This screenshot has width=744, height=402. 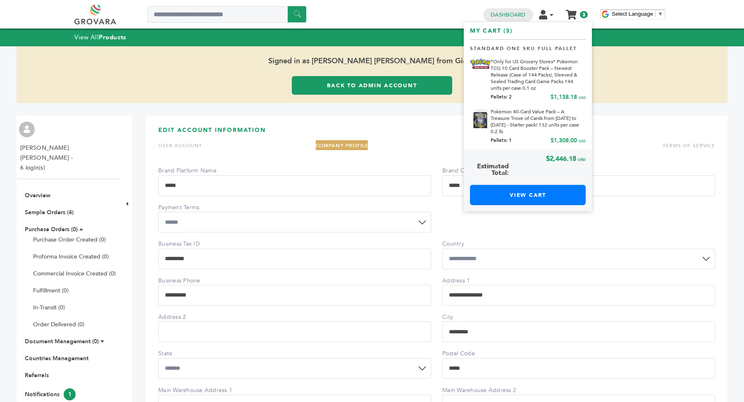 What do you see at coordinates (561, 159) in the screenshot?
I see `span: $2,446.18` at bounding box center [561, 159].